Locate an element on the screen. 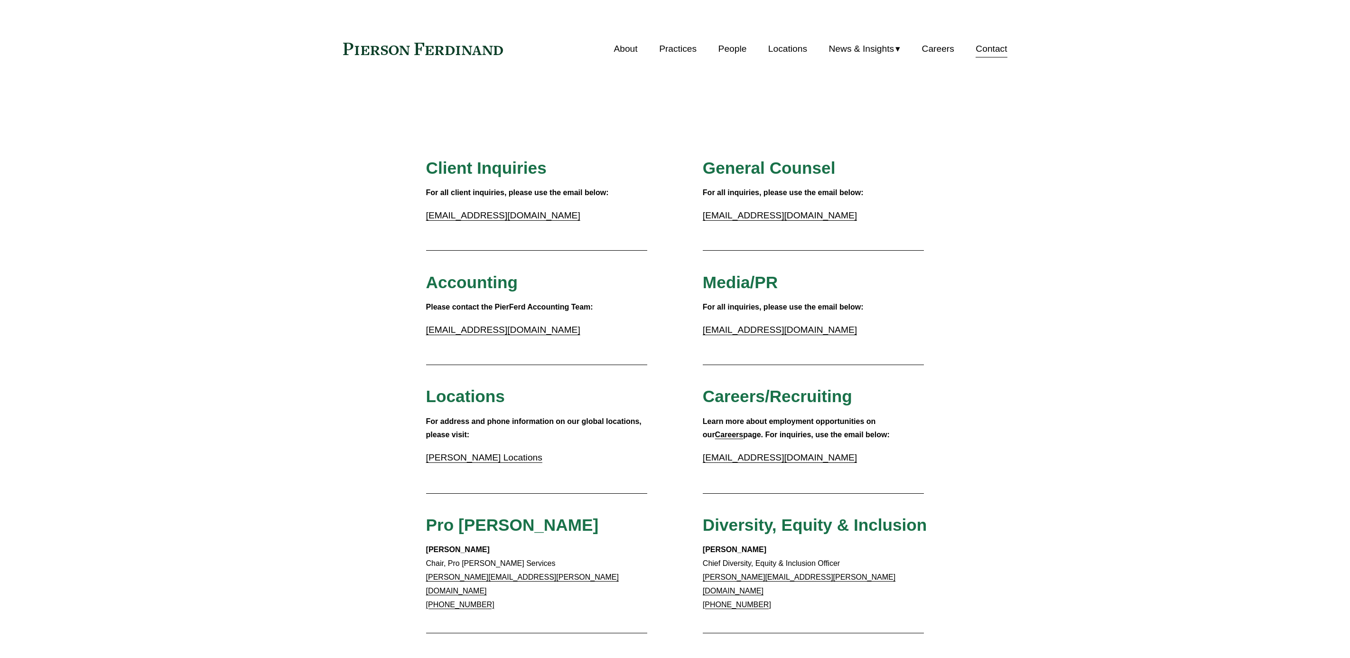 Image resolution: width=1350 pixels, height=658 pixels. span: Media/PR is located at coordinates (740, 282).